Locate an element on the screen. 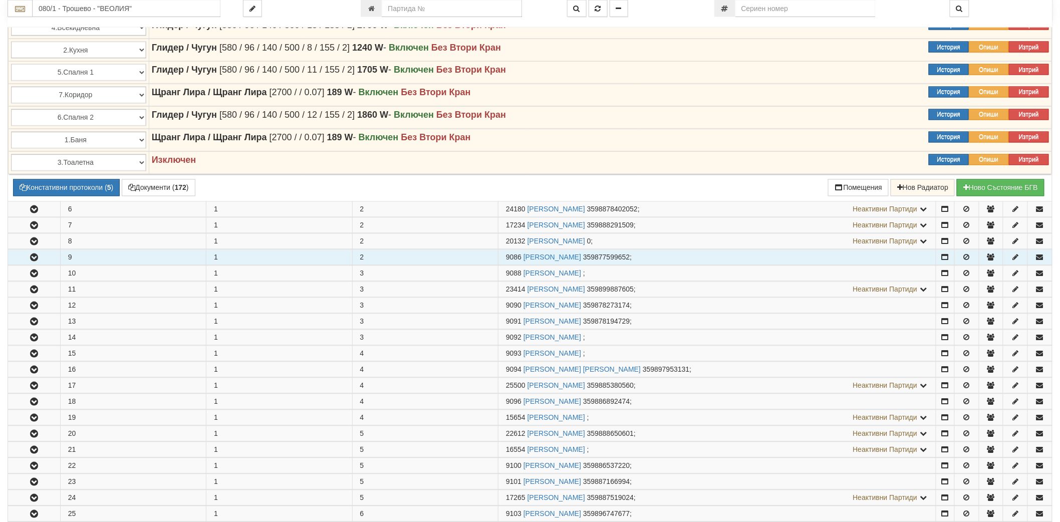 The height and width of the screenshot is (522, 1060). b: 5 is located at coordinates (109, 188).